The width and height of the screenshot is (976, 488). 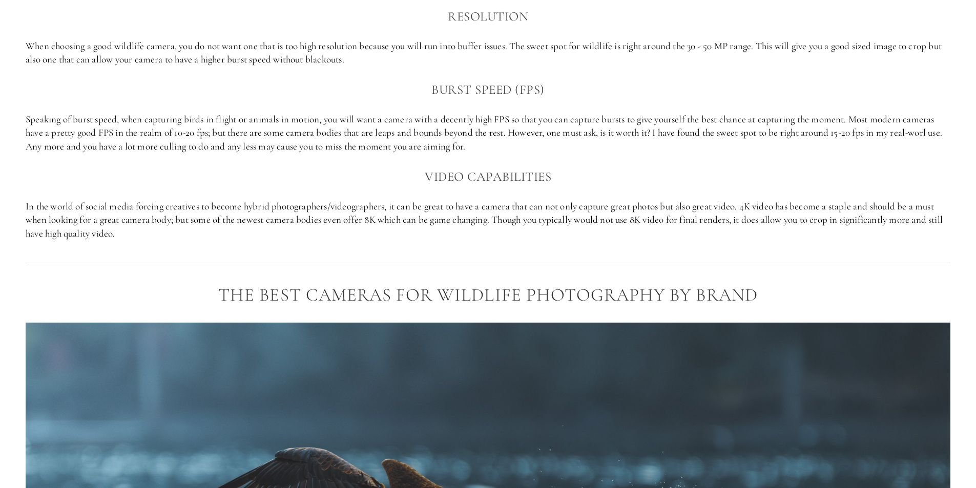 I want to click on h3: Video capabilities, so click(x=488, y=177).